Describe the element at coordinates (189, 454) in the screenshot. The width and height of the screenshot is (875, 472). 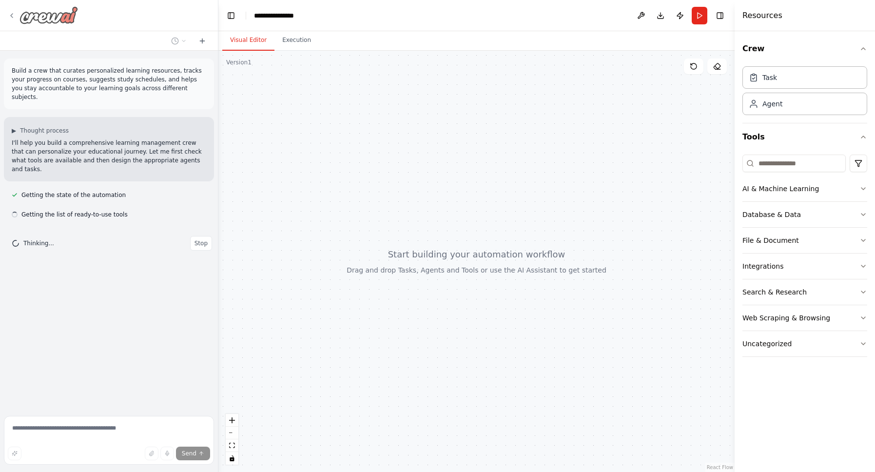
I see `span: Send` at that location.